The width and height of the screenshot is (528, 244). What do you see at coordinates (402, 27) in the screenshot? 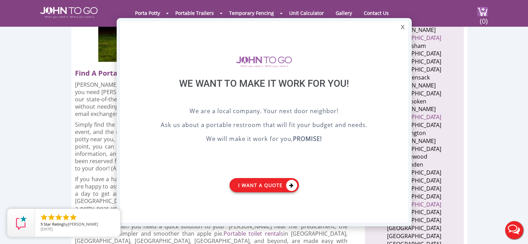
I see `div: X` at bounding box center [402, 27].